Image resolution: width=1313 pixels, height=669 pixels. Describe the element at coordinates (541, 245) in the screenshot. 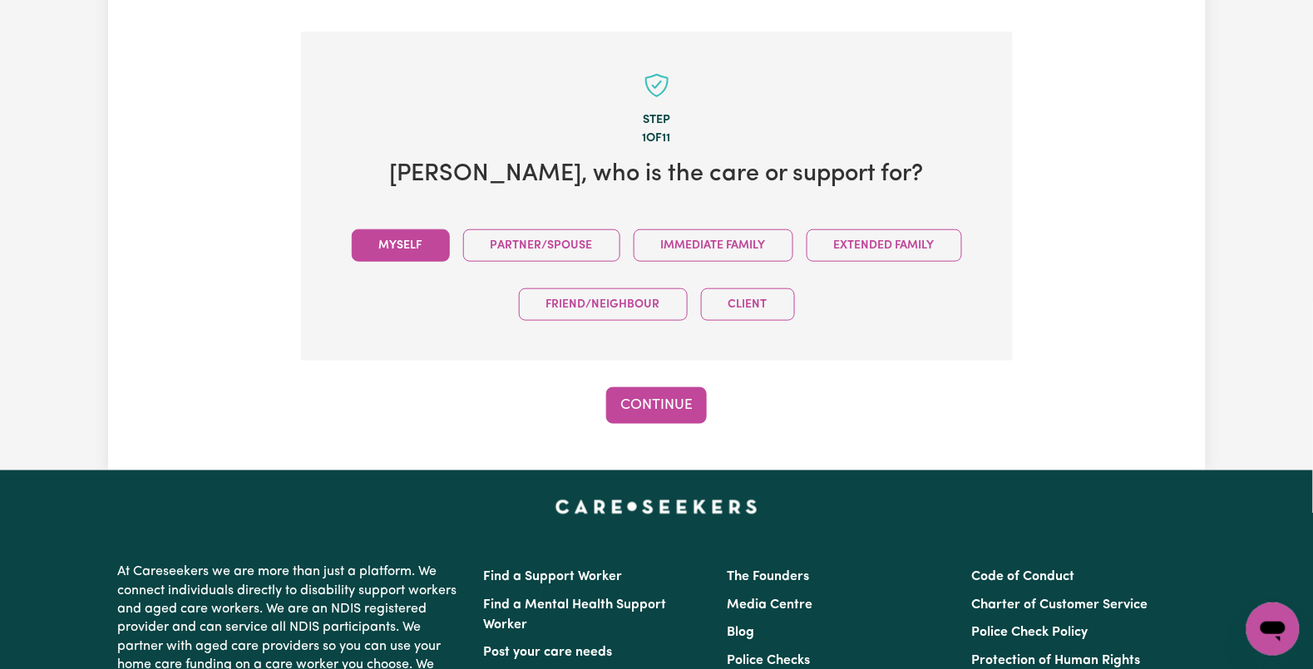

I see `button: Partner/Spouse` at that location.